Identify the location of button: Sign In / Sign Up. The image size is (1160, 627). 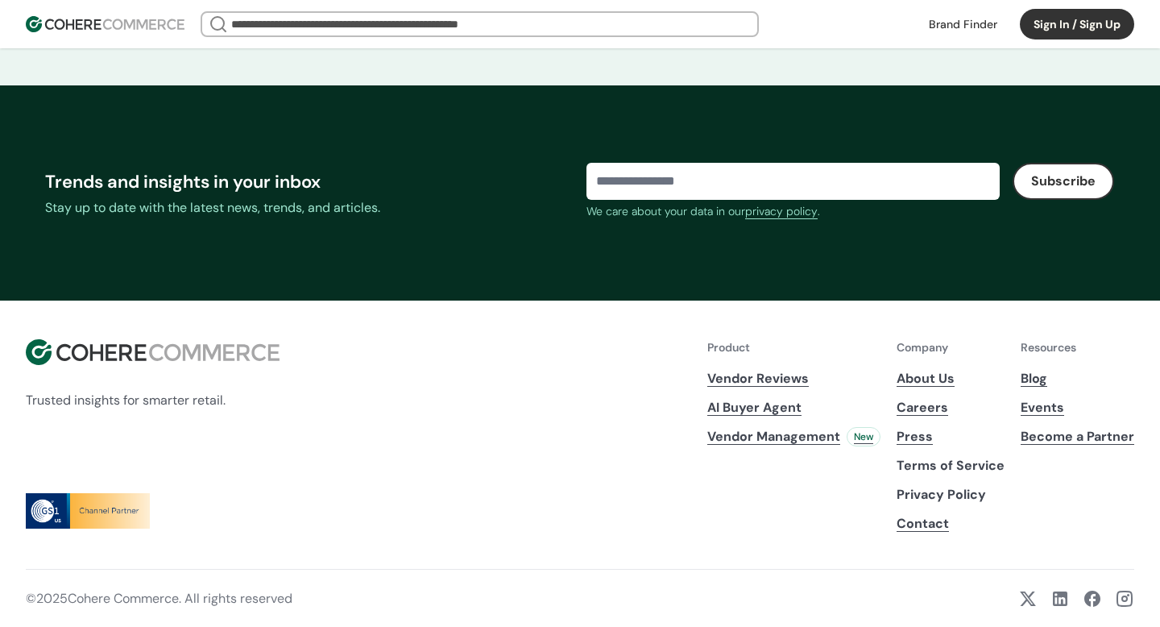
(1077, 24).